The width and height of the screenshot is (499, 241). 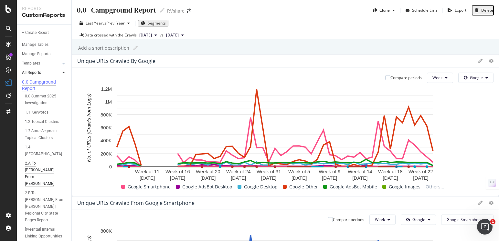 I want to click on button: Schedule Email, so click(x=421, y=10).